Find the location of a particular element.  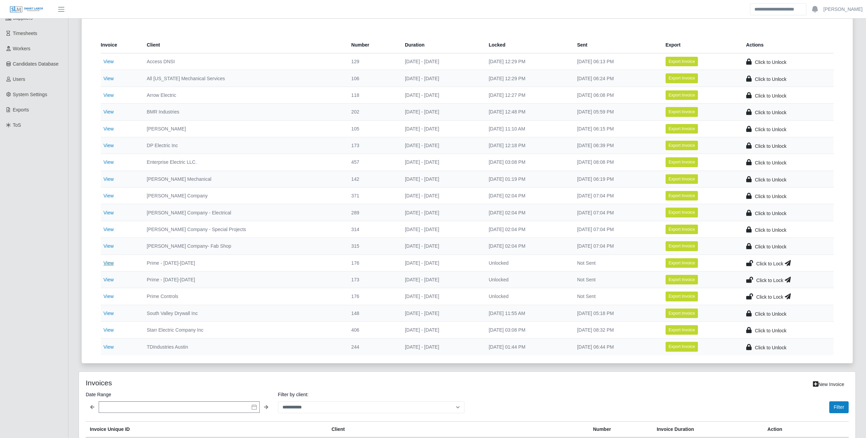

td: 173 is located at coordinates (372, 280).